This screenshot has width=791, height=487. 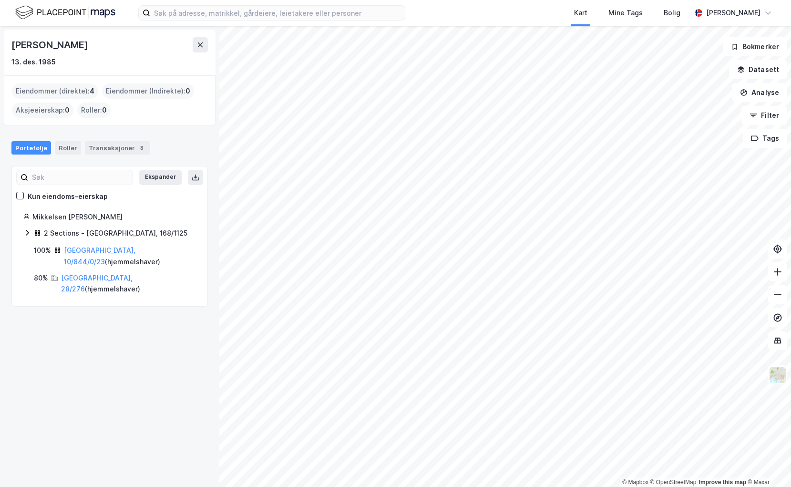 What do you see at coordinates (673, 482) in the screenshot?
I see `a: OpenStreetMap` at bounding box center [673, 482].